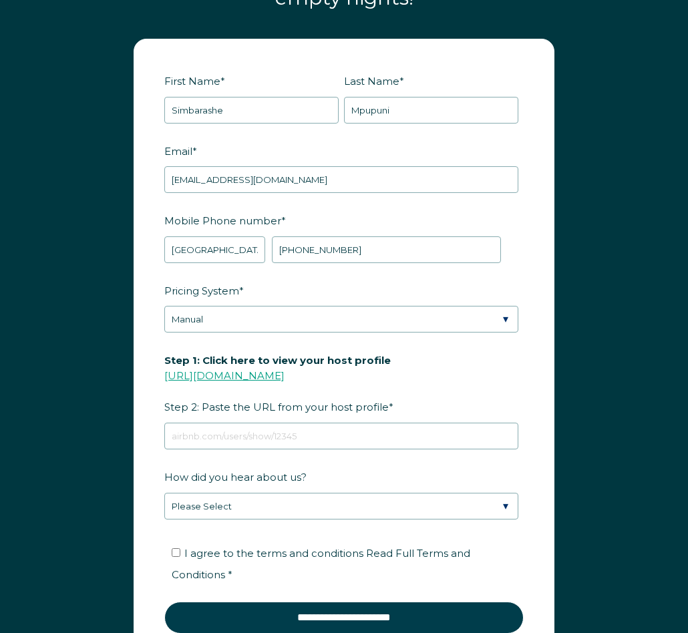  I want to click on span: Email, so click(178, 151).